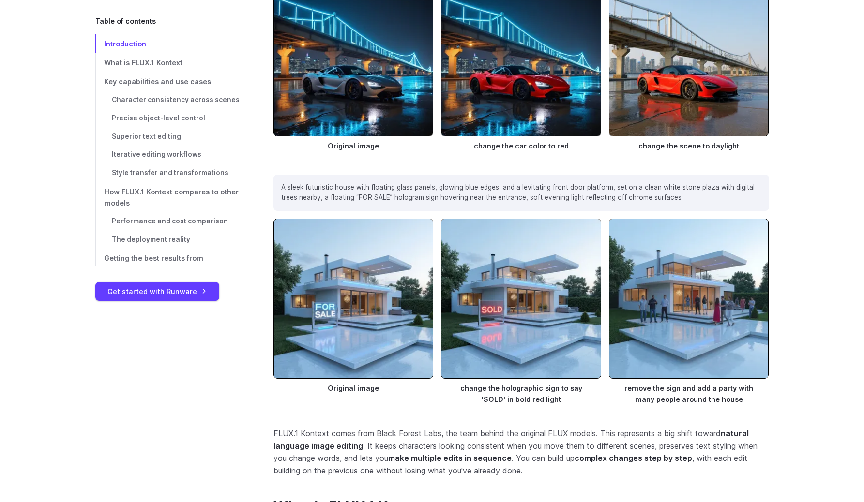 The width and height of the screenshot is (864, 502). What do you see at coordinates (143, 62) in the screenshot?
I see `span: What is FLUX.1 Kontext` at bounding box center [143, 62].